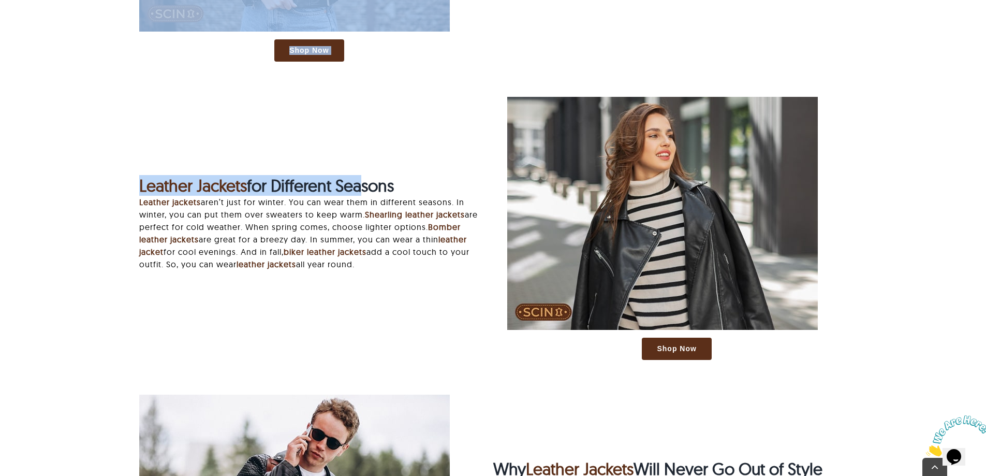 The width and height of the screenshot is (986, 476). Describe the element at coordinates (36, 24) in the screenshot. I see `img: Chat attention grabber` at that location.